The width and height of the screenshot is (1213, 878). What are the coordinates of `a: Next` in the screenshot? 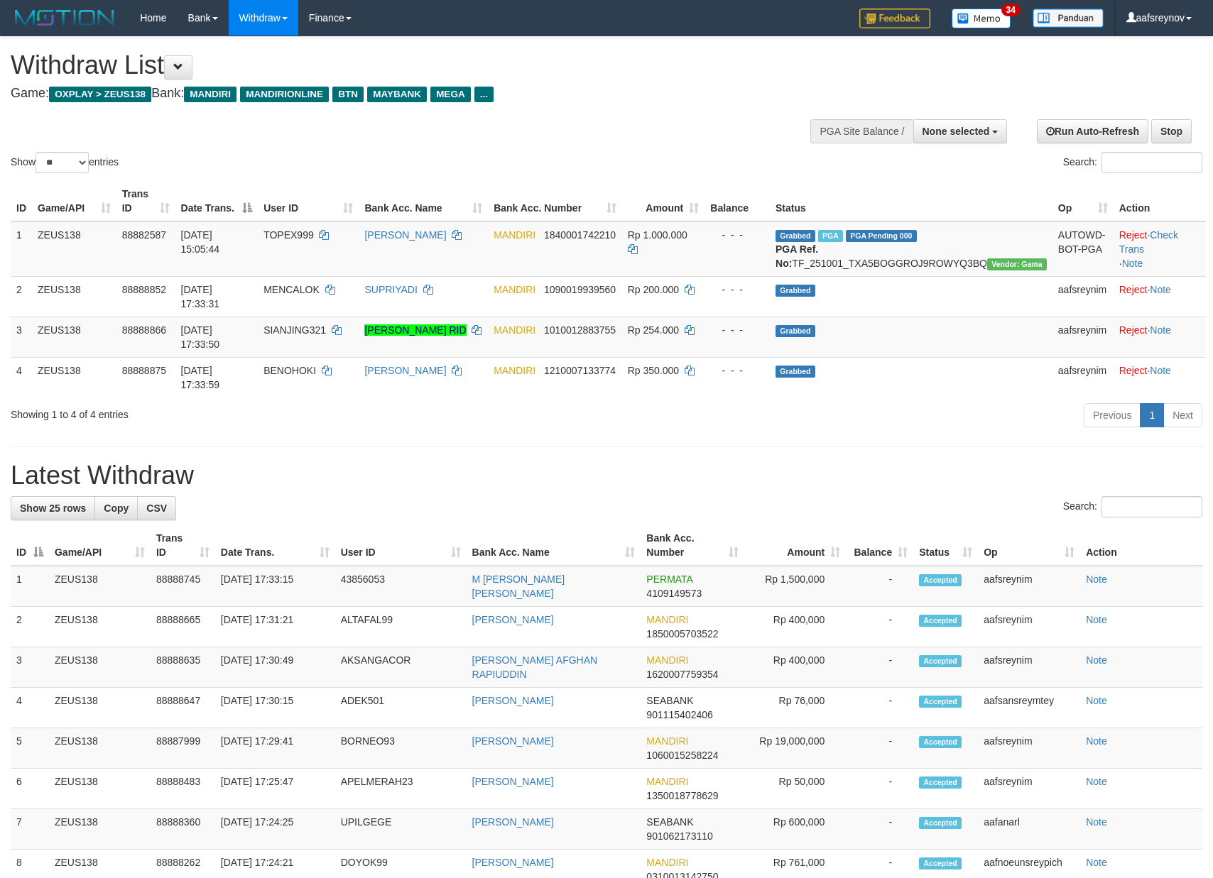 It's located at (1182, 415).